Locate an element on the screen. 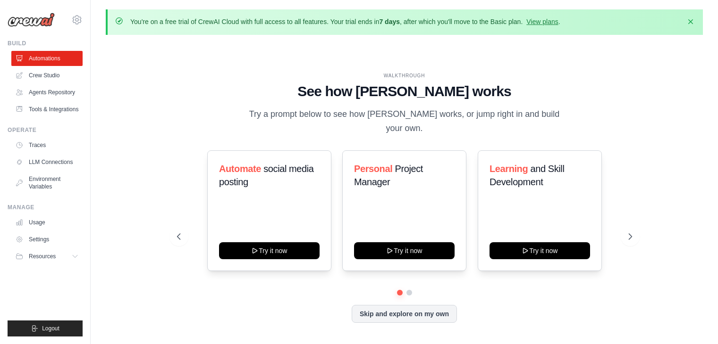 This screenshot has height=344, width=718. span: and Skill Development is located at coordinates (527, 176).